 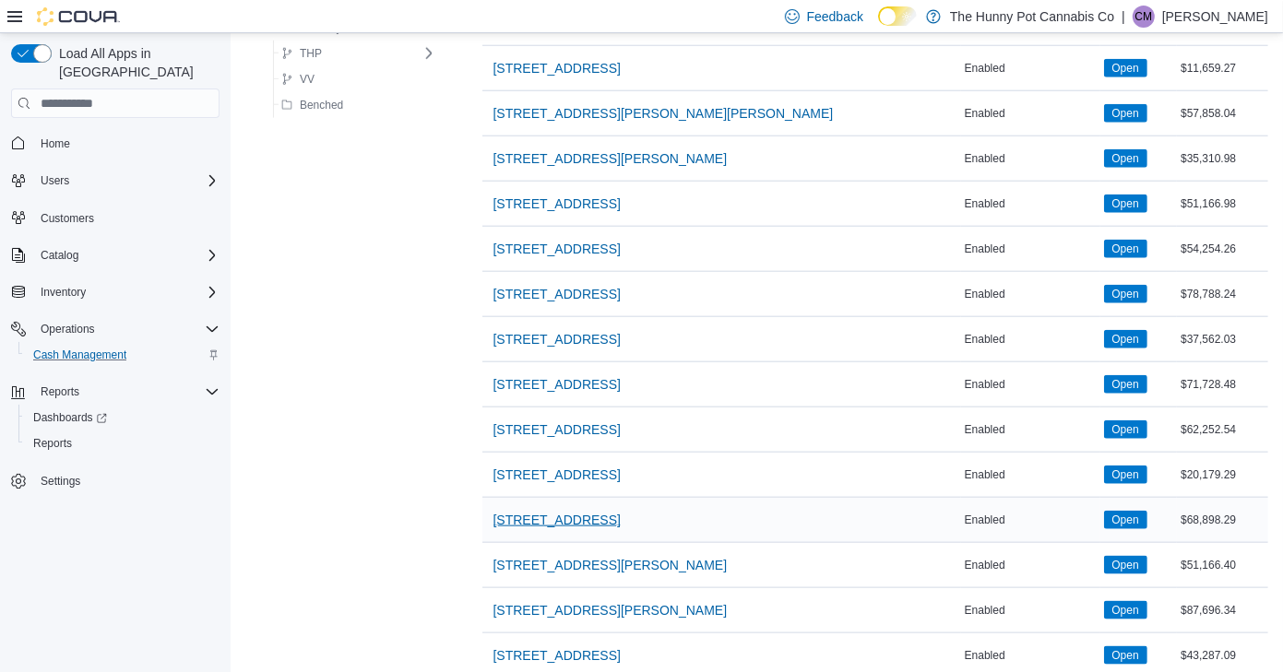 I want to click on a: Cash Management, so click(x=79, y=355).